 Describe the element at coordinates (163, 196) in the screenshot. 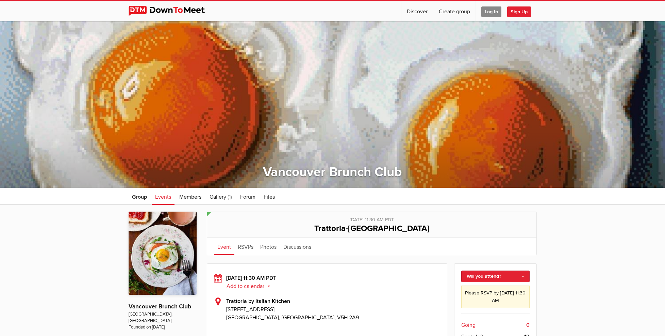

I see `a: Events` at that location.